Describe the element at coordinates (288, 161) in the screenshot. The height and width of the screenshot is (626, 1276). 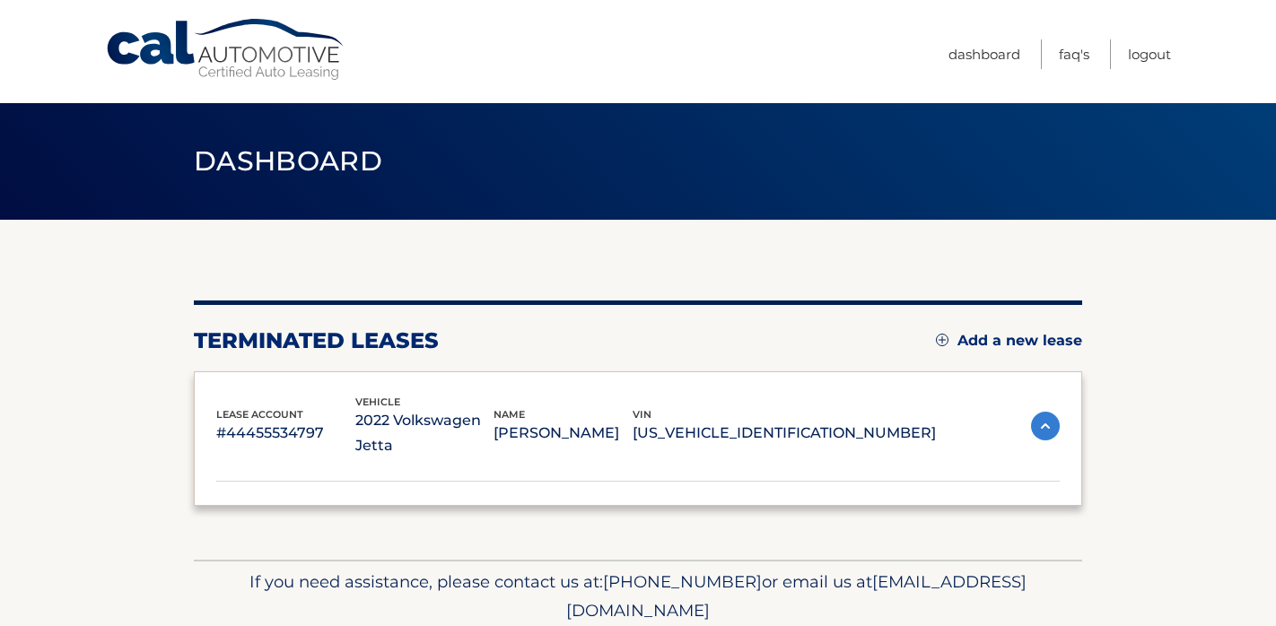
I see `span: Dashboard` at that location.